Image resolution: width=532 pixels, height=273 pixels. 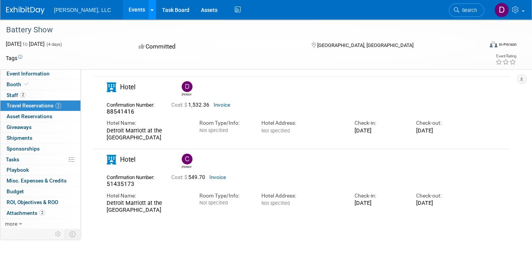 What do you see at coordinates (28, 74) in the screenshot?
I see `span: Event Information` at bounding box center [28, 74].